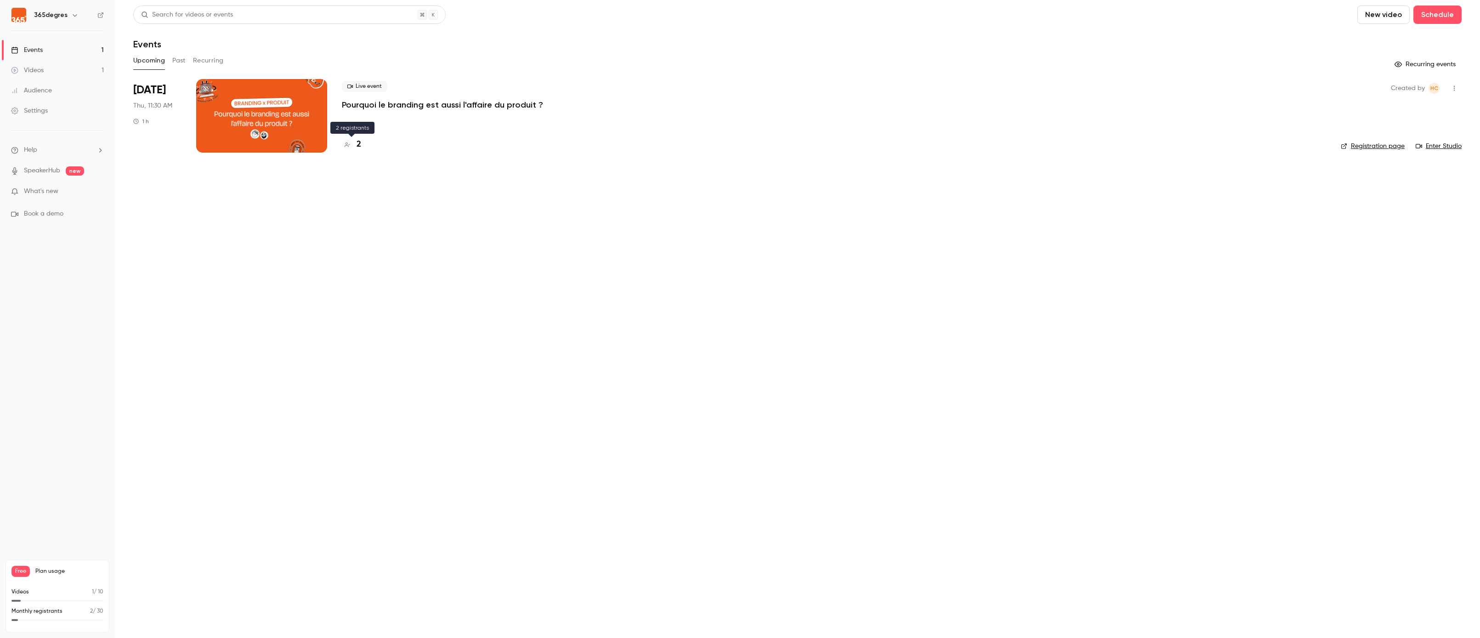 This screenshot has width=1480, height=638. What do you see at coordinates (1439, 146) in the screenshot?
I see `a: Enter Studio` at bounding box center [1439, 146].